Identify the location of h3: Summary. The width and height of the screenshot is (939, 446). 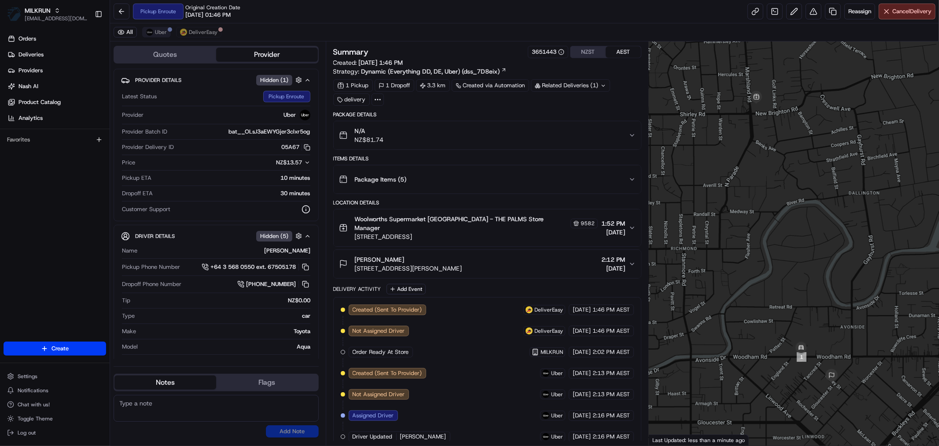
(351, 52).